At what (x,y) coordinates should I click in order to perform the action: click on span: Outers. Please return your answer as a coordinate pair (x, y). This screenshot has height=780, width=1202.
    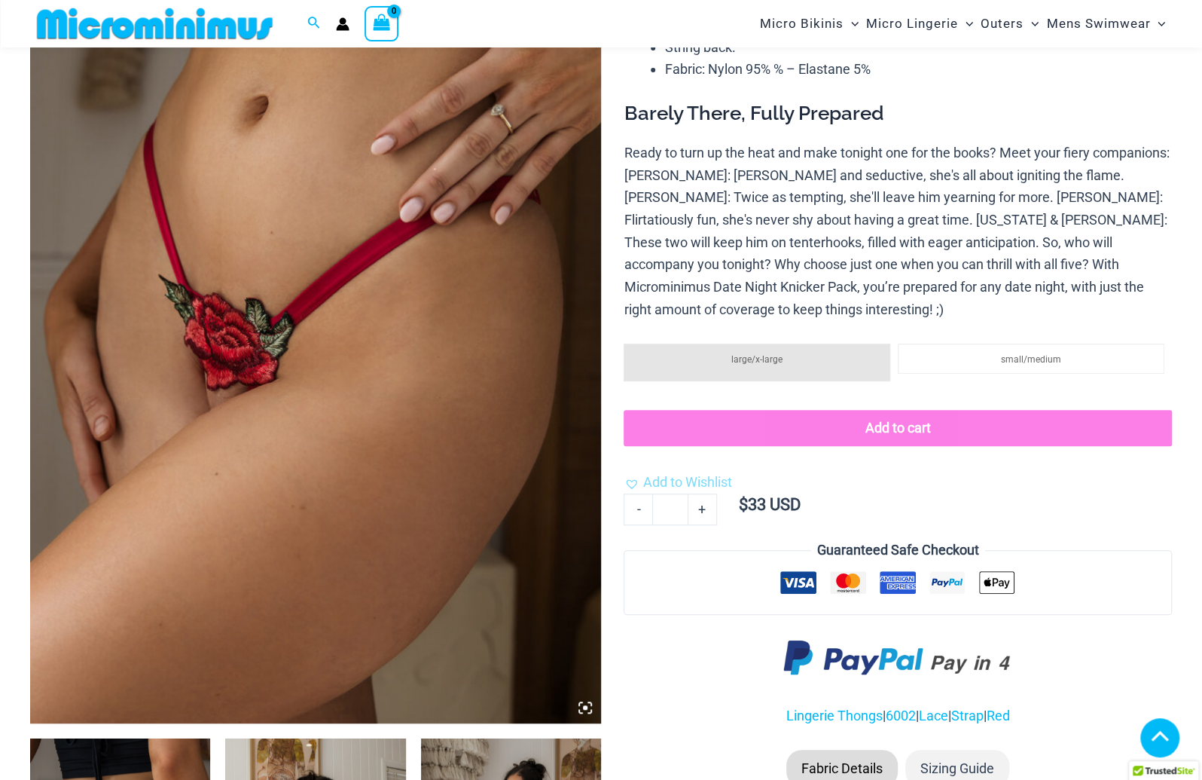
    Looking at the image, I should click on (1002, 23).